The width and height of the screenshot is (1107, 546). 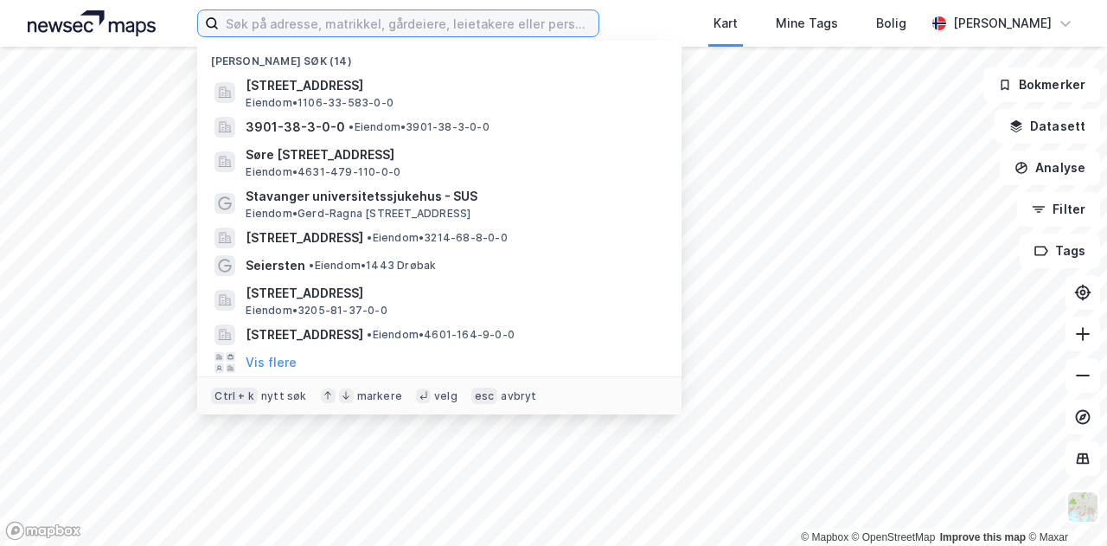 What do you see at coordinates (518, 396) in the screenshot?
I see `div: avbryt` at bounding box center [518, 396].